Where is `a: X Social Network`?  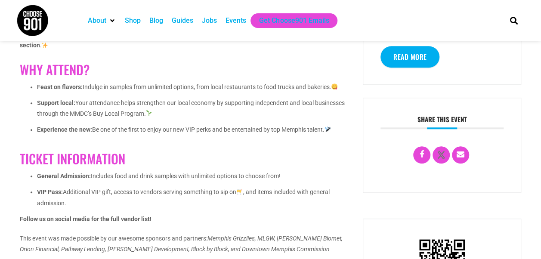 a: X Social Network is located at coordinates (441, 155).